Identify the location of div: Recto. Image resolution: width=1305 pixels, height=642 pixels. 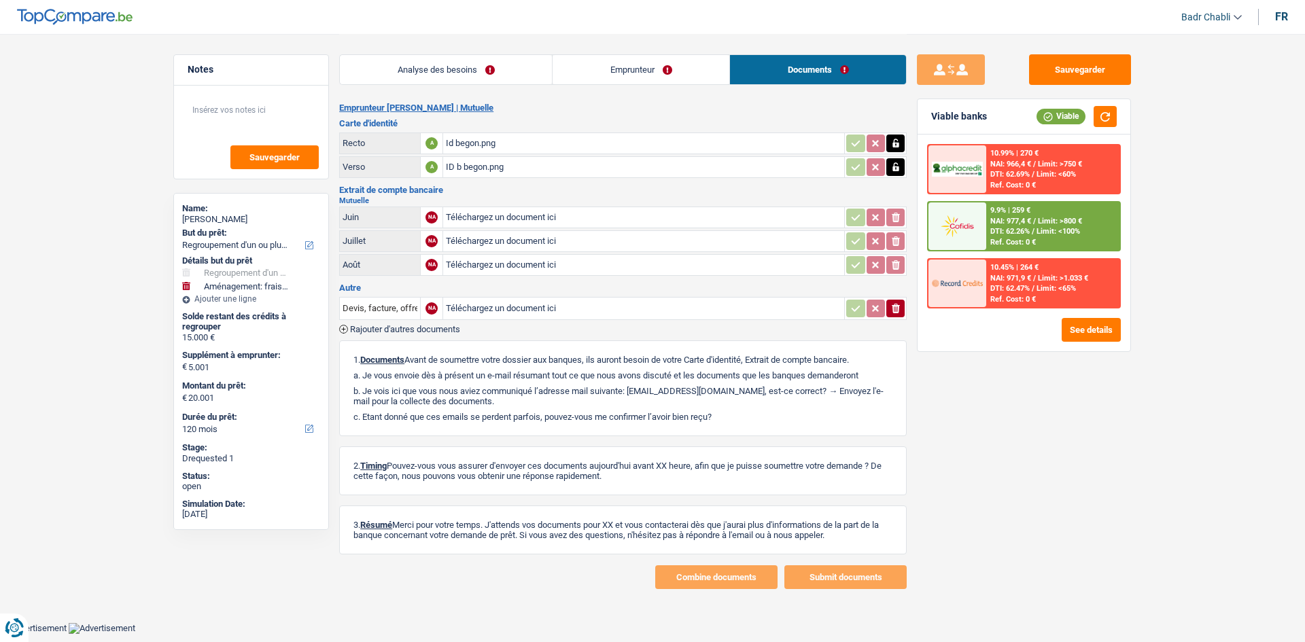
(380, 143).